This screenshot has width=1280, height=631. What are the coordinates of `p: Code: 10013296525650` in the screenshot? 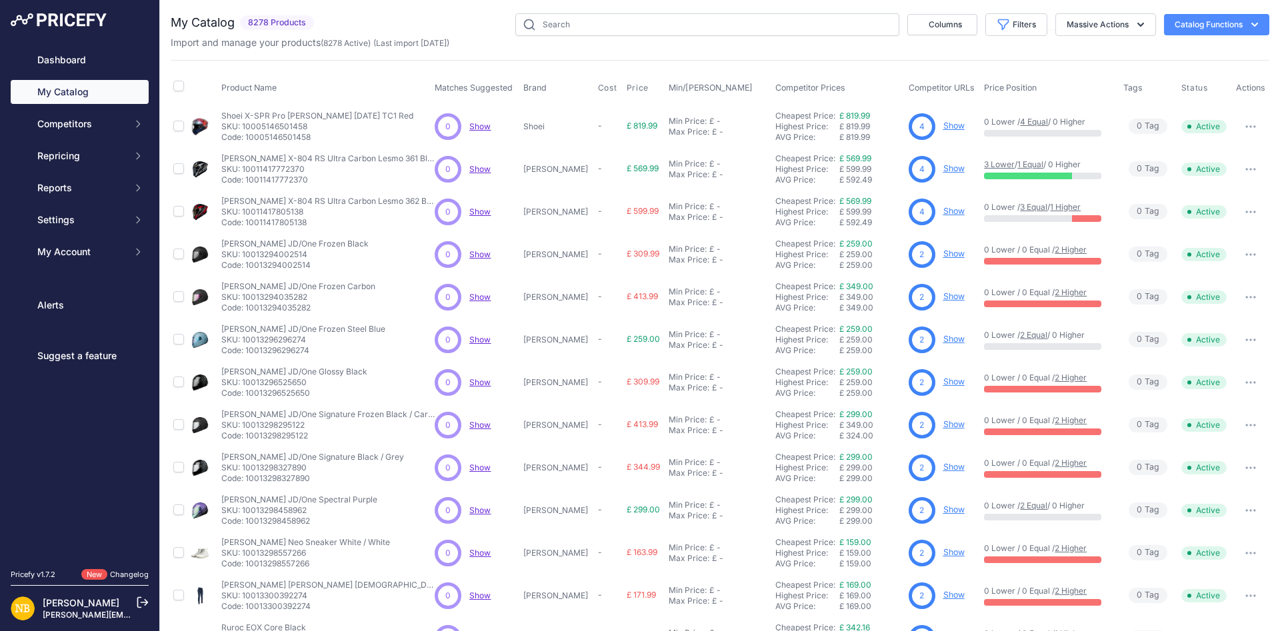 It's located at (294, 393).